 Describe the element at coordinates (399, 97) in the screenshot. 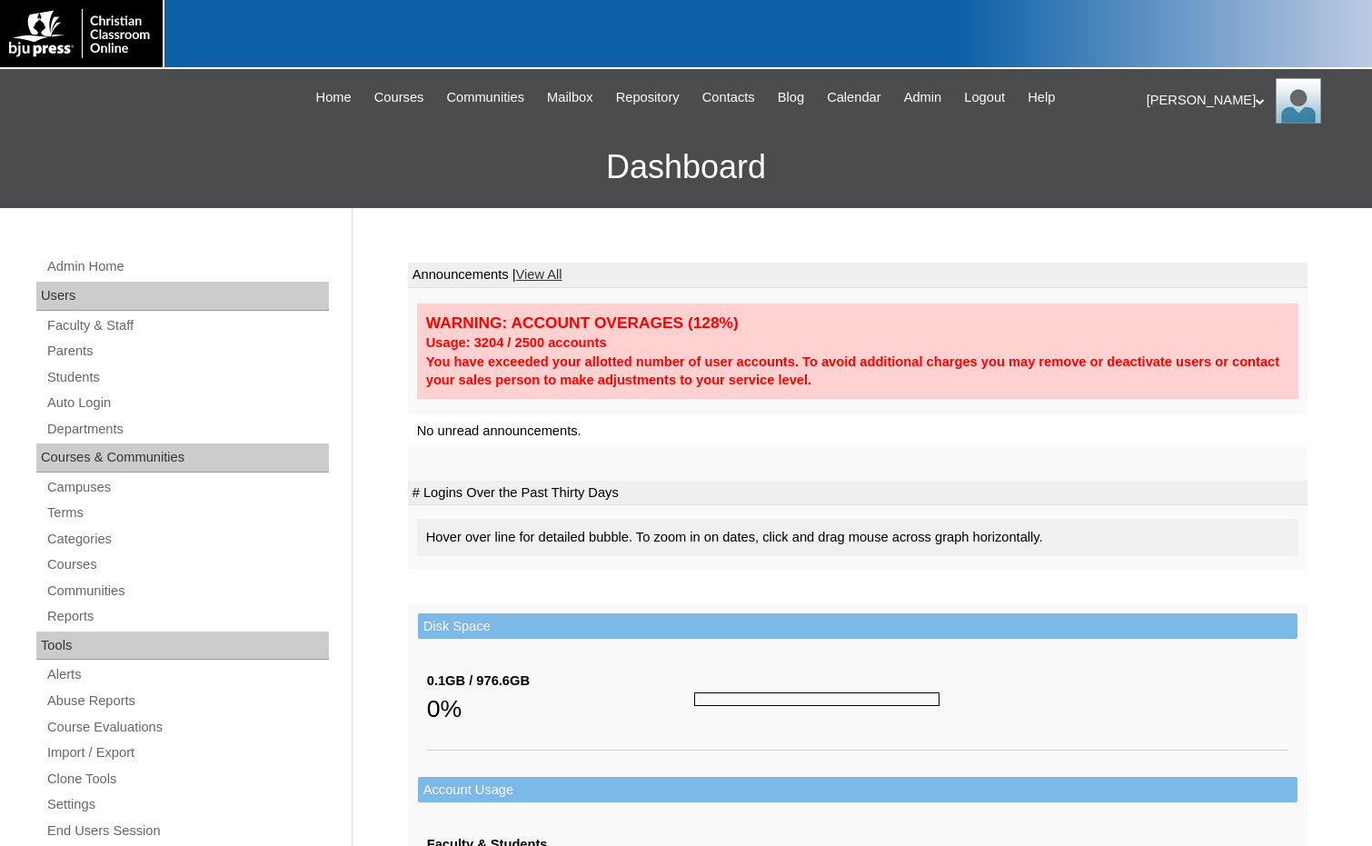

I see `span: Courses` at that location.